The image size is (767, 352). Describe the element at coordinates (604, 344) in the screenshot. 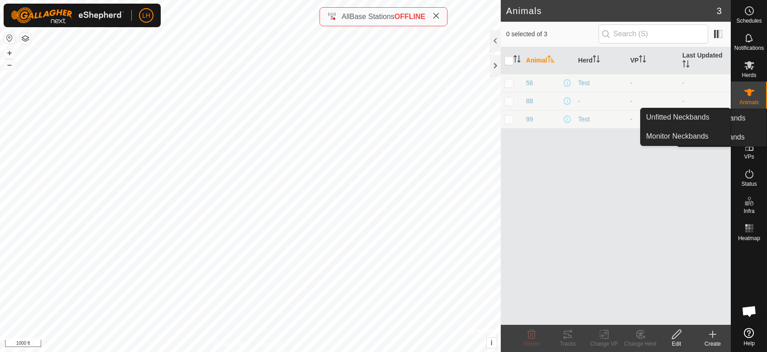

I see `div: Change VP` at that location.